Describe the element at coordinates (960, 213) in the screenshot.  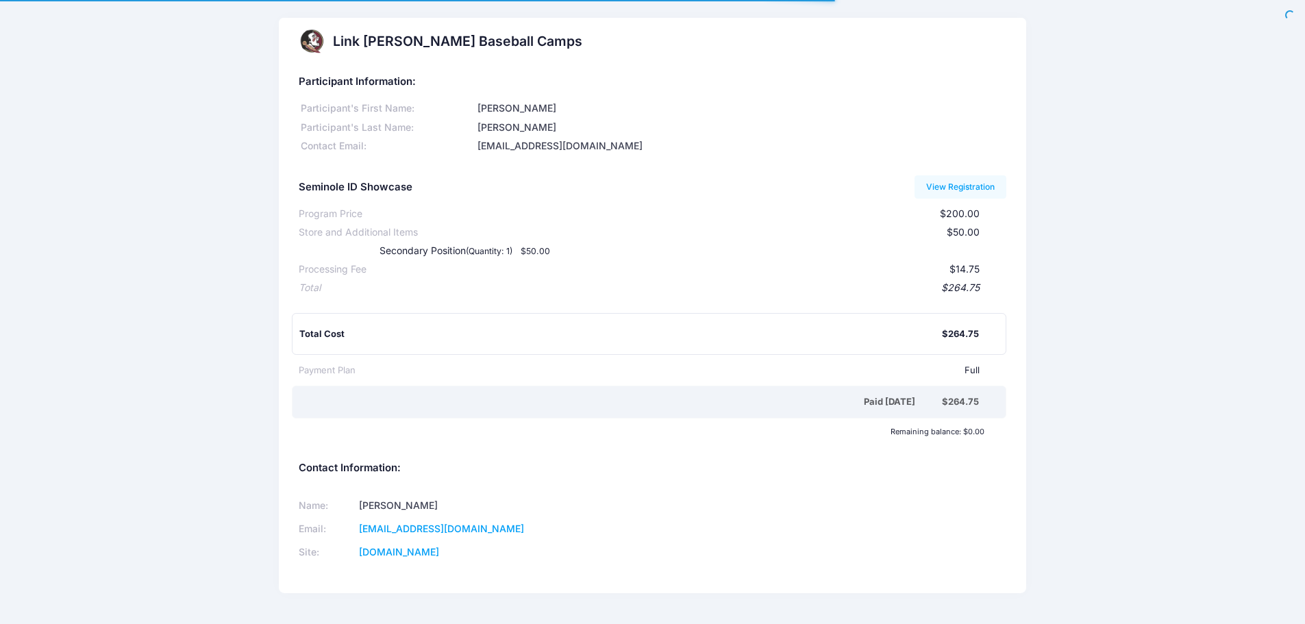
I see `span: $200.00` at that location.